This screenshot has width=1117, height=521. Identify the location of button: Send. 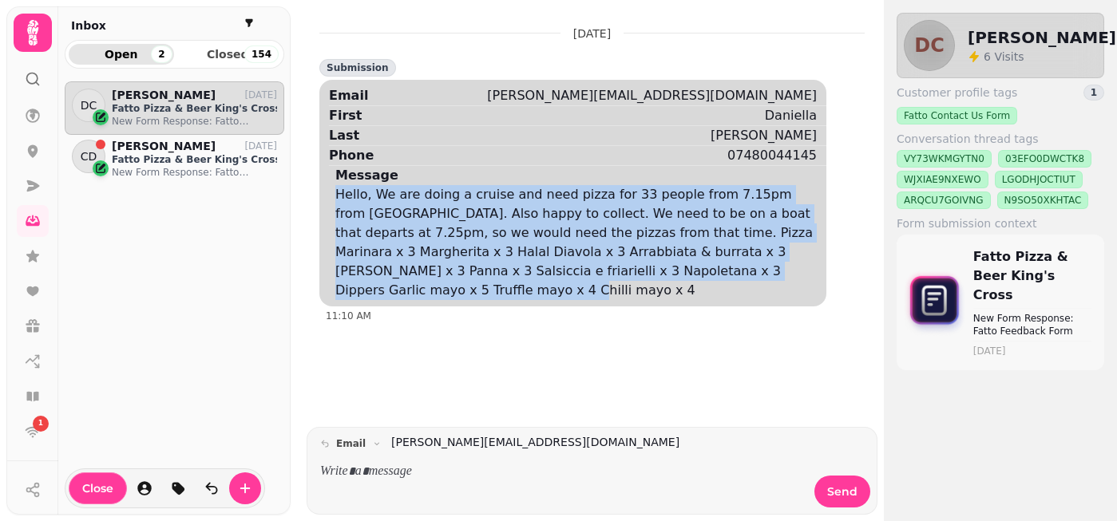
(842, 492).